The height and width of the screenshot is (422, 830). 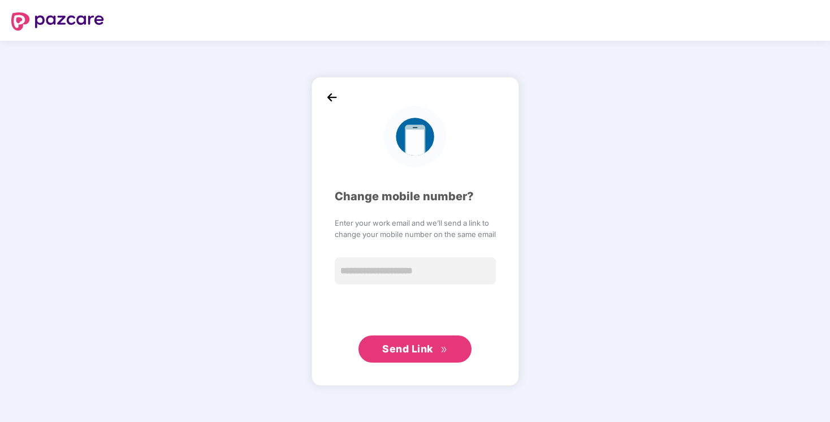 I want to click on span: change your mobile number on the same email, so click(x=415, y=234).